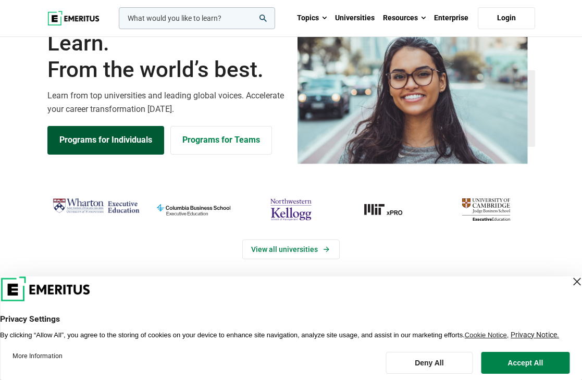  What do you see at coordinates (106, 140) in the screenshot?
I see `a: Explore Programs` at bounding box center [106, 140].